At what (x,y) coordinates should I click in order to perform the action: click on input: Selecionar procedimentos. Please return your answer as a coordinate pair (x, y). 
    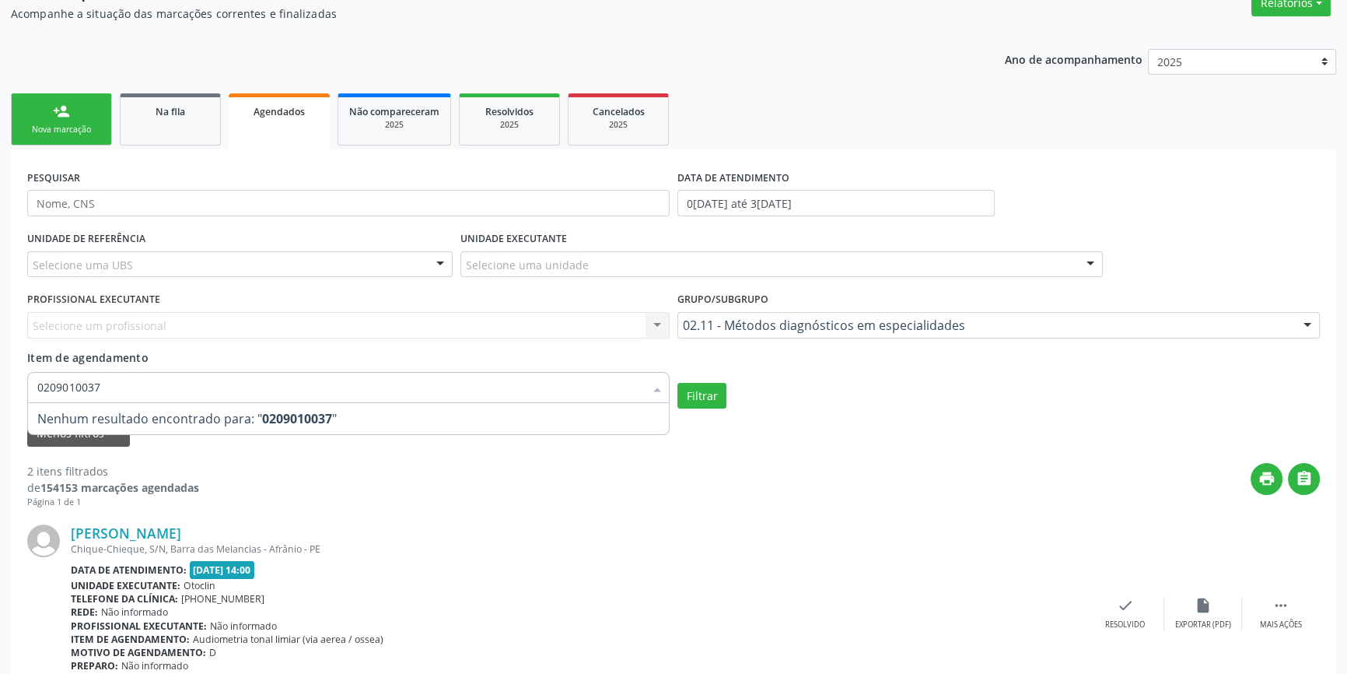
    Looking at the image, I should click on (341, 387).